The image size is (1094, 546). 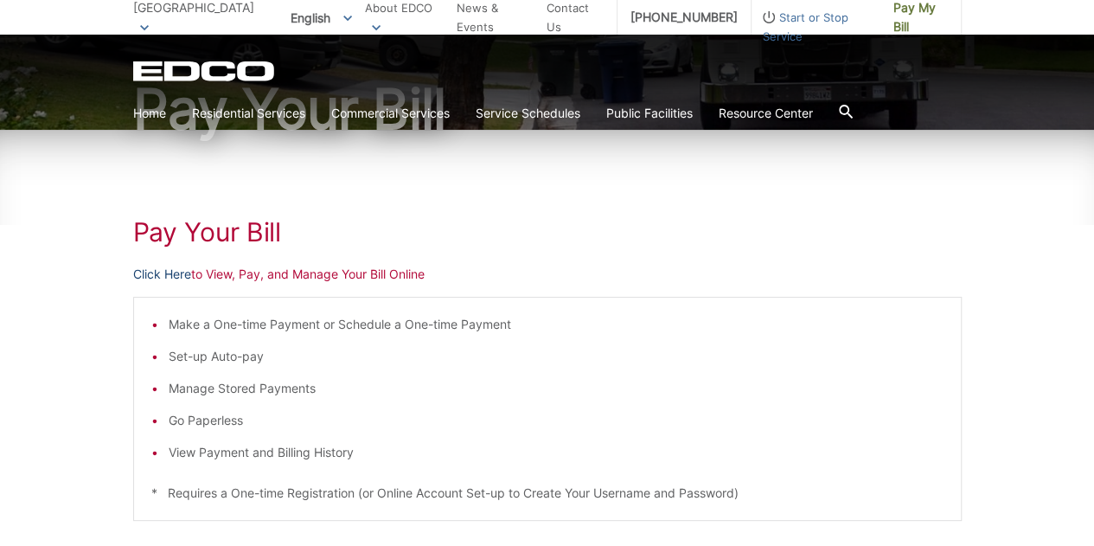 What do you see at coordinates (547, 493) in the screenshot?
I see `p: * Requires a One-time Registration (or Online Account Set-up to Create Your Username and Password)` at bounding box center [547, 493].